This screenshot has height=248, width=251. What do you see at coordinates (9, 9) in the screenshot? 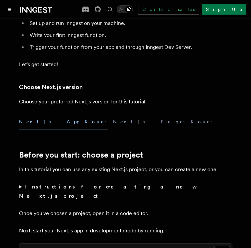
I see `button: Toggle navigation` at bounding box center [9, 9].